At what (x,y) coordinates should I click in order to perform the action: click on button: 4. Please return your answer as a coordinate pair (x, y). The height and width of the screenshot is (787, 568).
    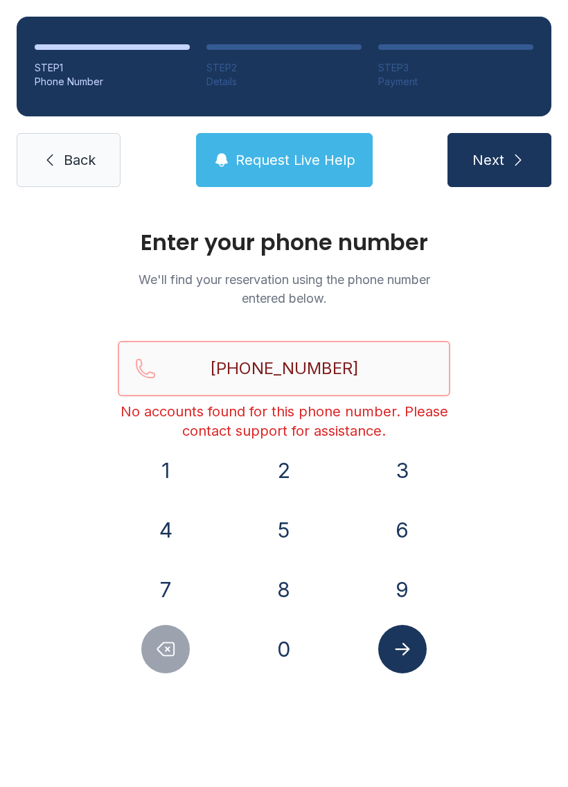
    Looking at the image, I should click on (166, 530).